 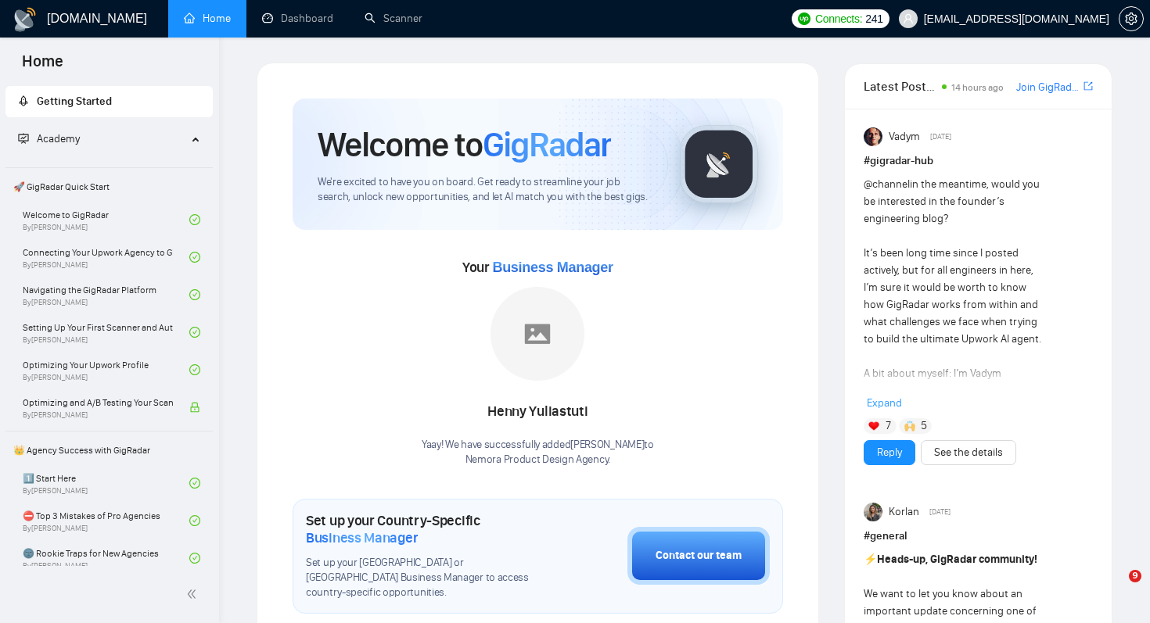 I want to click on li: Getting Started, so click(x=109, y=102).